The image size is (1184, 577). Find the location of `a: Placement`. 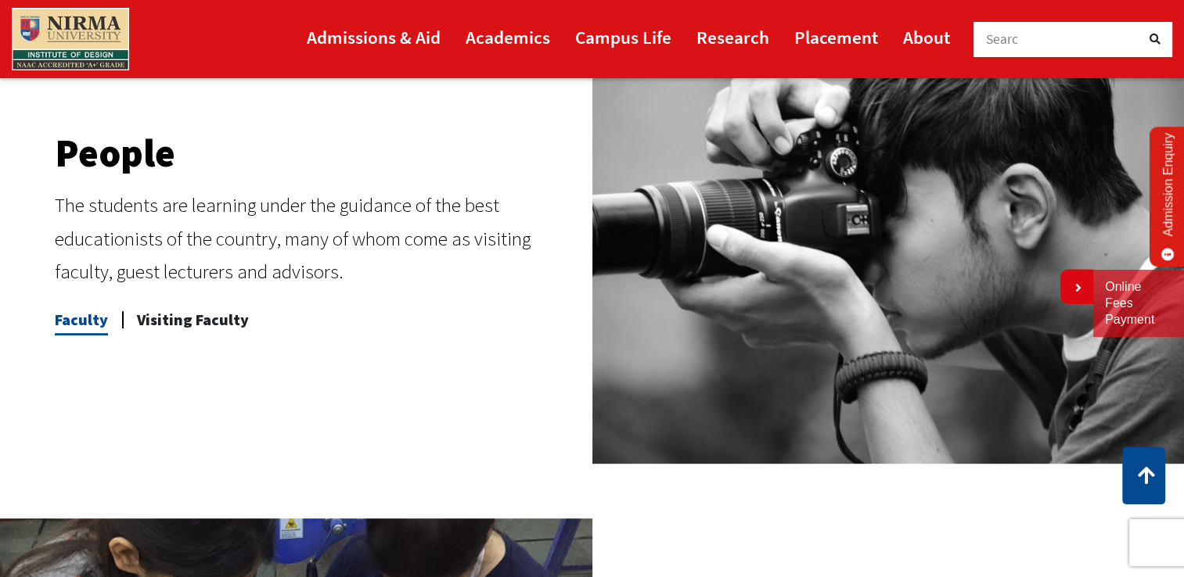

a: Placement is located at coordinates (836, 37).